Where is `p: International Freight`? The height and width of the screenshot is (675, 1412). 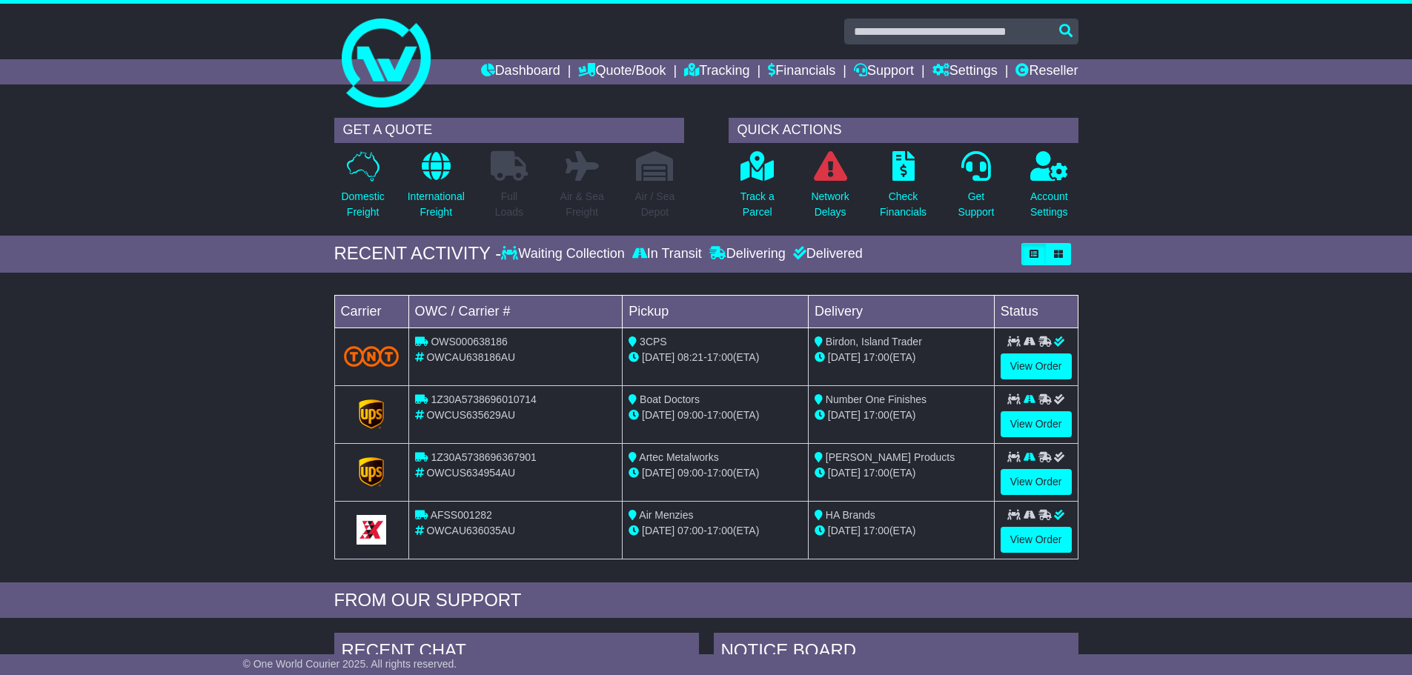
p: International Freight is located at coordinates (436, 205).